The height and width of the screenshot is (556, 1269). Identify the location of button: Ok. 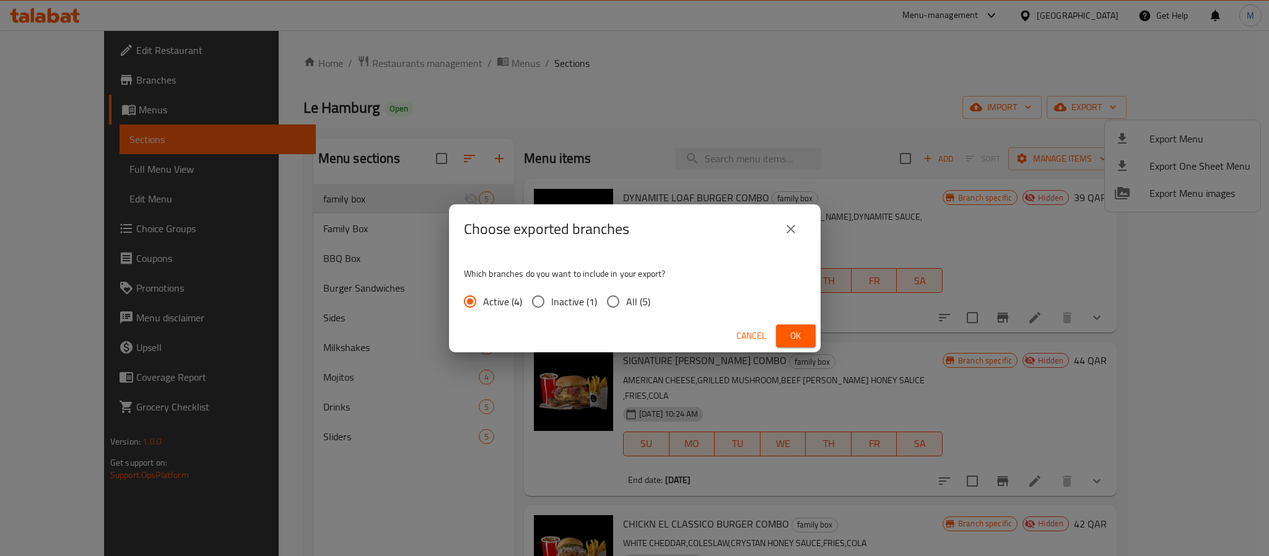
(796, 336).